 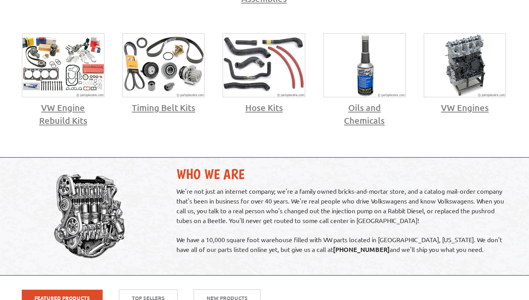 What do you see at coordinates (63, 80) in the screenshot?
I see `a: VW Engine Rebuild Kits VW Engine Rebuild Kits` at bounding box center [63, 80].